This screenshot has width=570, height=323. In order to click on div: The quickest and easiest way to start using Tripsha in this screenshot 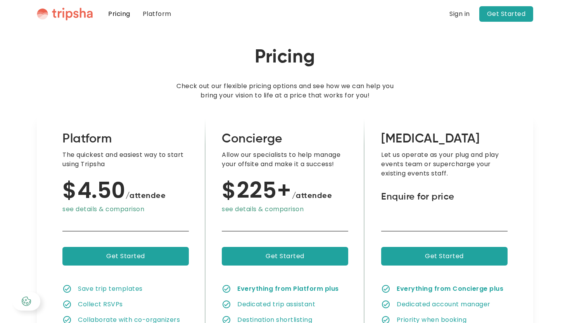, I will do `click(126, 159)`.